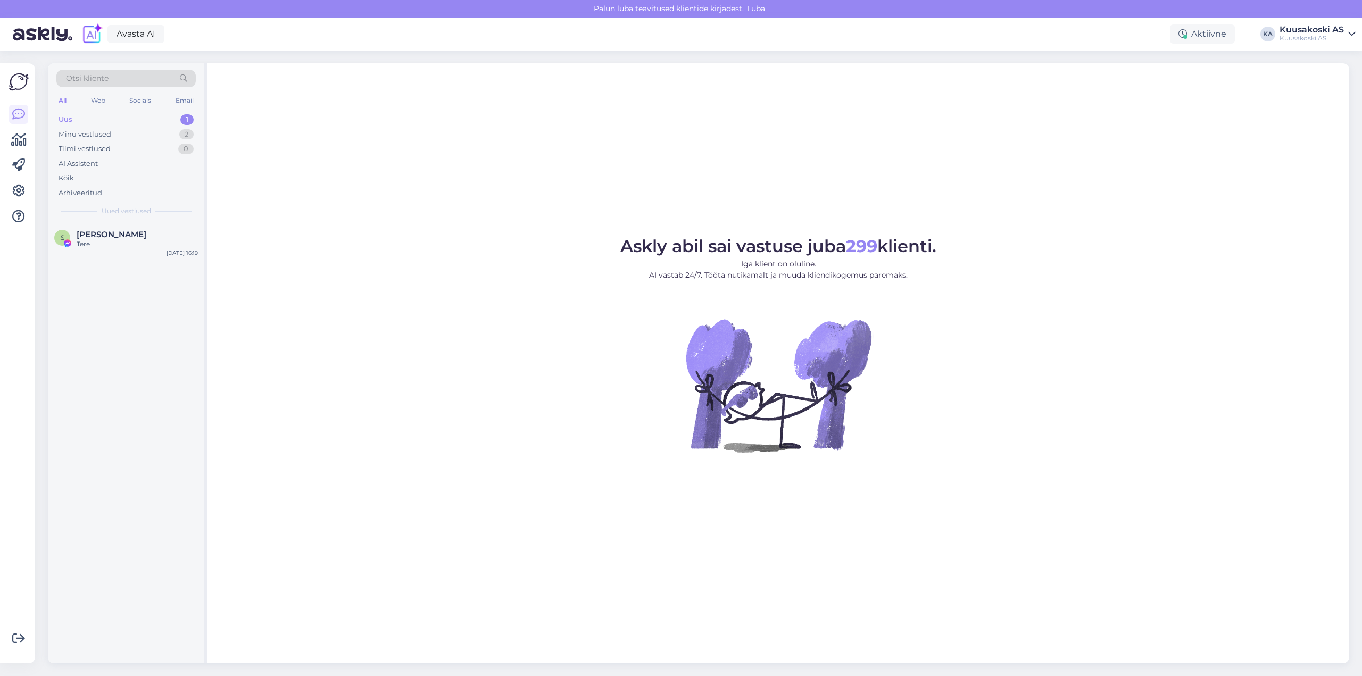 This screenshot has width=1362, height=676. I want to click on img: No Chat active, so click(778, 385).